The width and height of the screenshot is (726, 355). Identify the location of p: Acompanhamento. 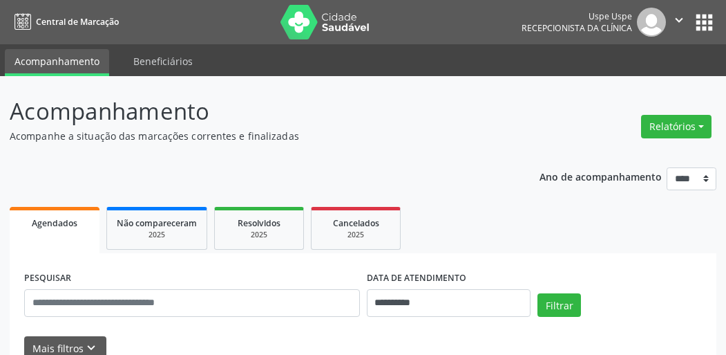
(257, 111).